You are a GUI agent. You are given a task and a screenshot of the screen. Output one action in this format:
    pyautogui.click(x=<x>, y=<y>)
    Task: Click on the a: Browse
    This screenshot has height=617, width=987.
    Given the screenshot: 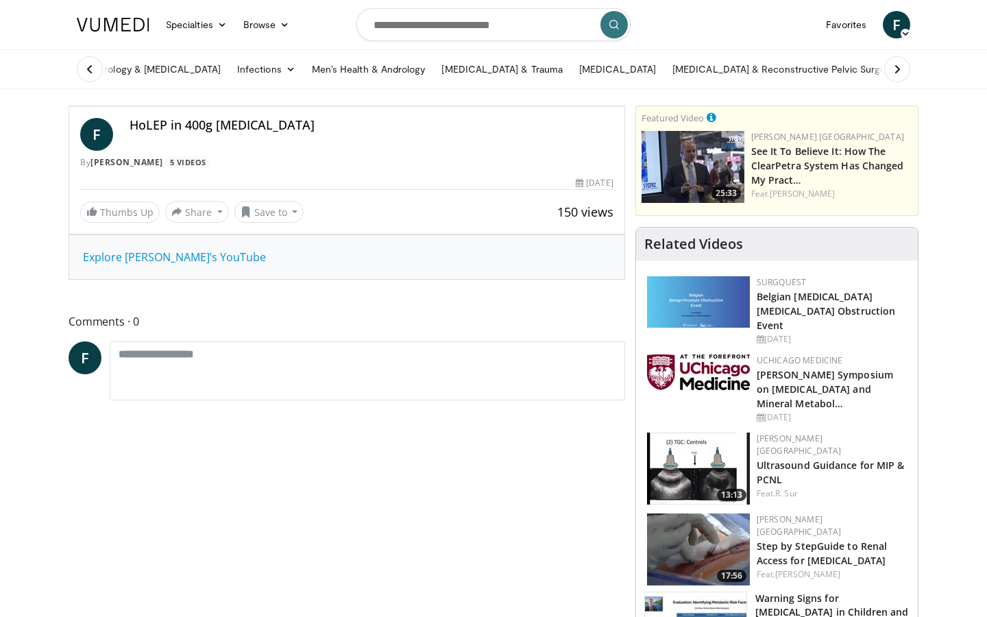 What is the action you would take?
    pyautogui.click(x=267, y=25)
    